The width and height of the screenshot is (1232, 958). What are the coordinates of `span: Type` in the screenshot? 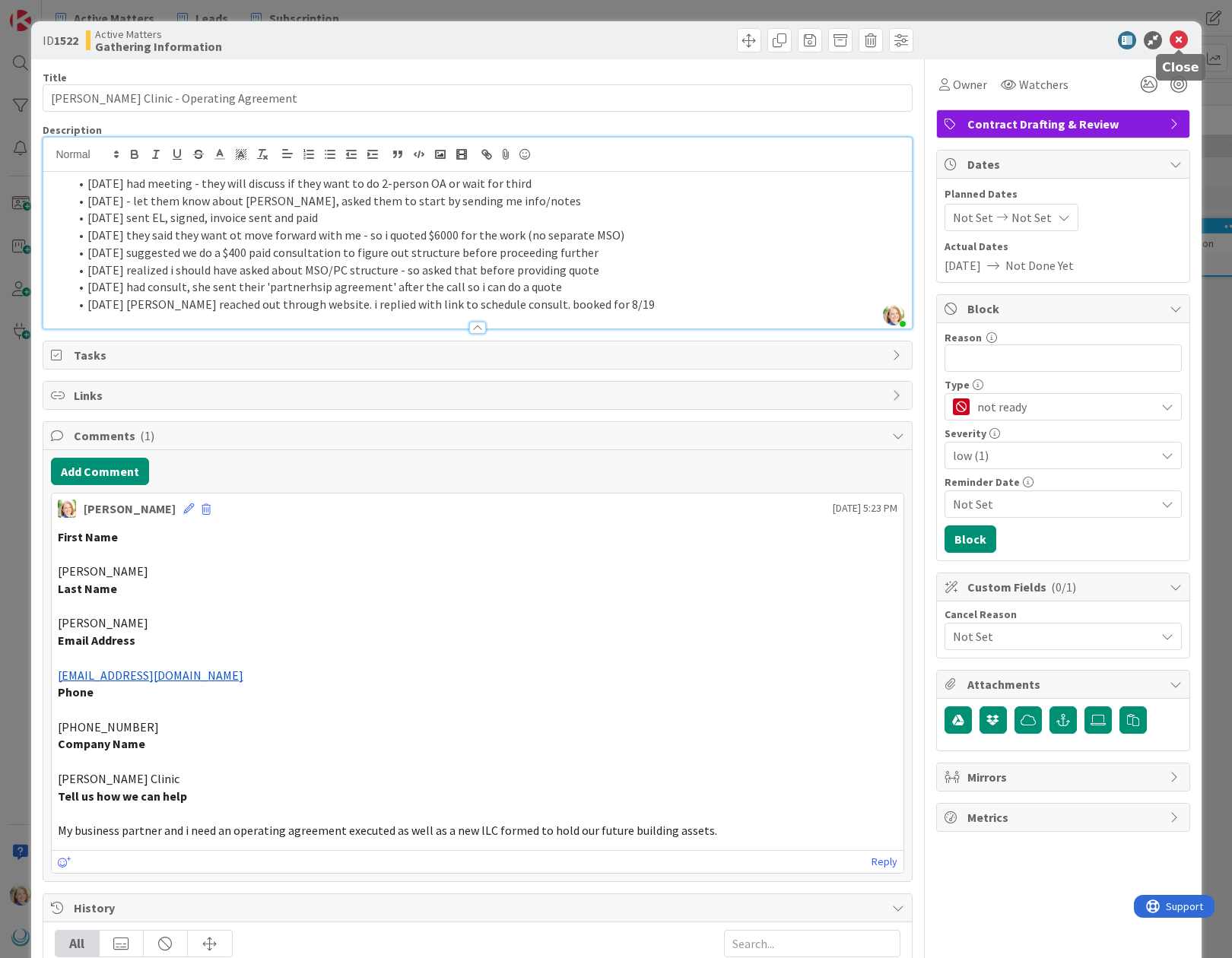 It's located at (957, 385).